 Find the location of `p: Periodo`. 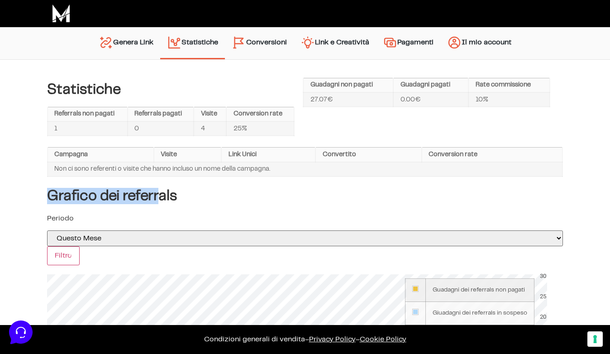

p: Periodo is located at coordinates (305, 219).